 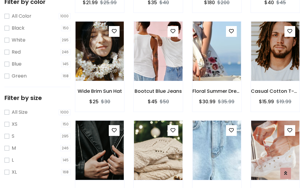 What do you see at coordinates (19, 40) in the screenshot?
I see `label: White` at bounding box center [19, 40].